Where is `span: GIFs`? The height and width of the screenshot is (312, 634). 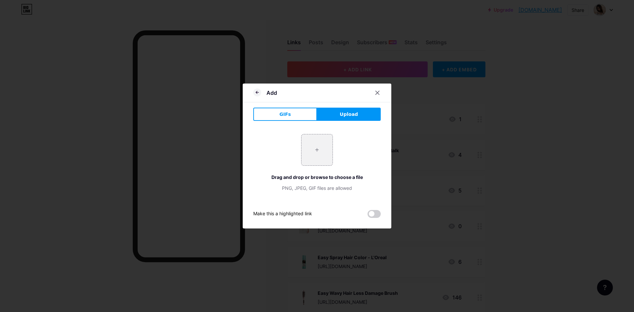
span: GIFs is located at coordinates (285, 114).